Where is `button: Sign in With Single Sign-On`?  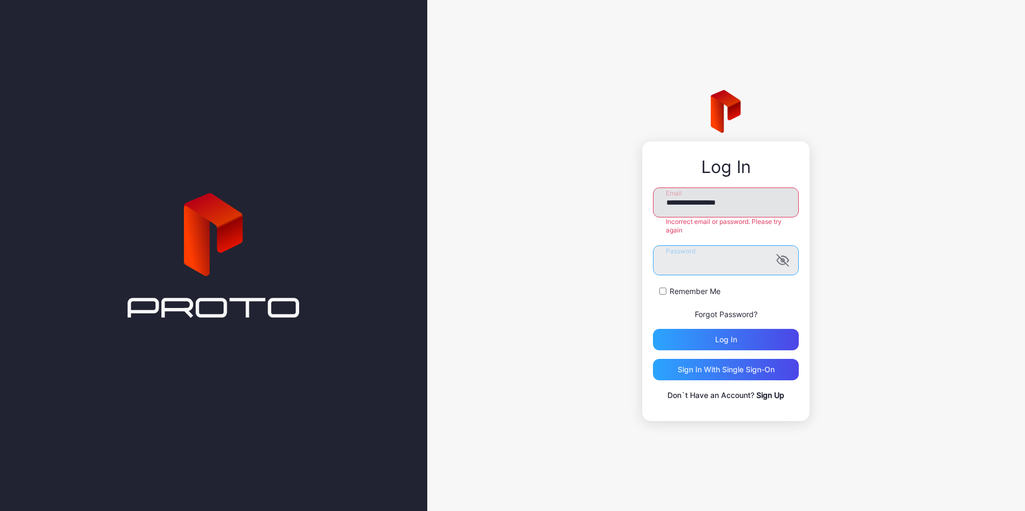 button: Sign in With Single Sign-On is located at coordinates (726, 370).